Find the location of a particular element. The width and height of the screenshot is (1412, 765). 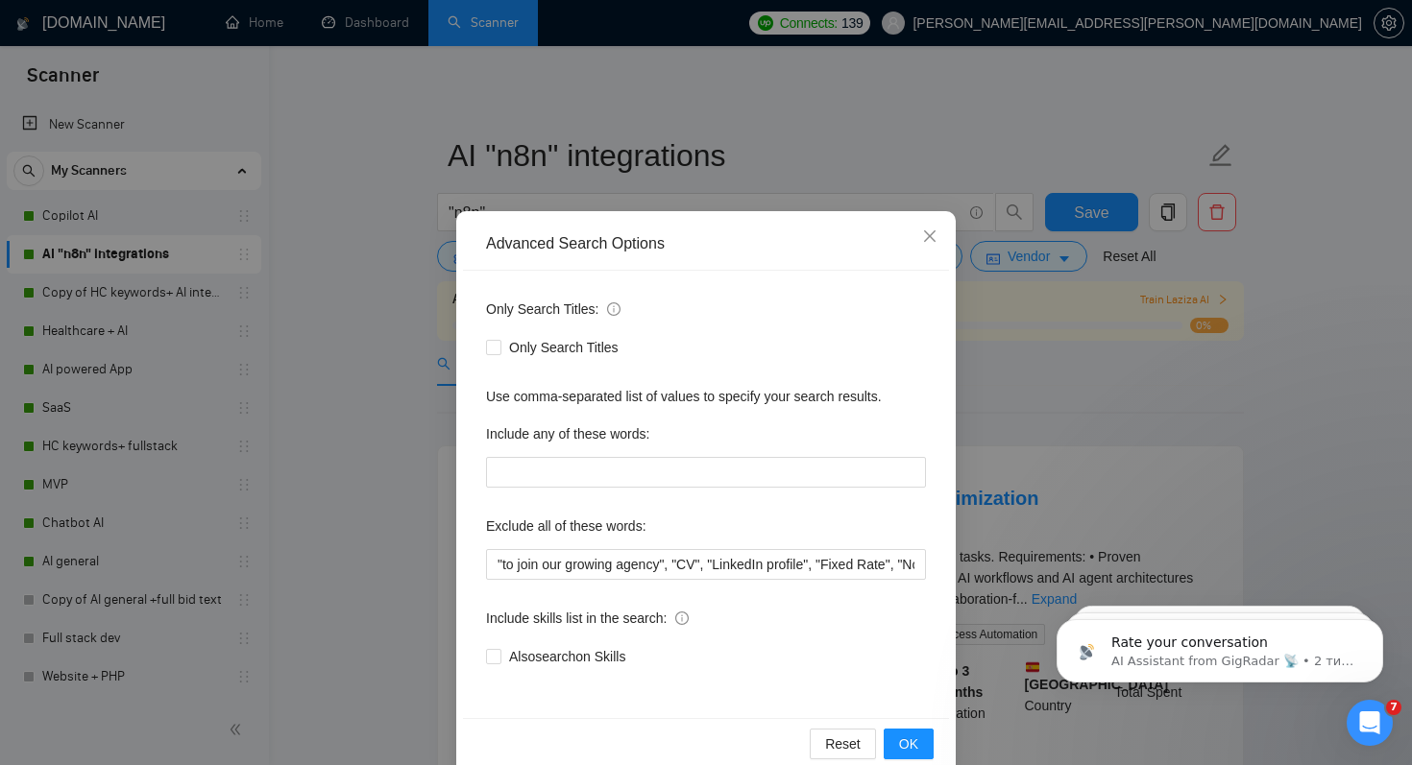

span: Only Search Titles is located at coordinates (564, 348).